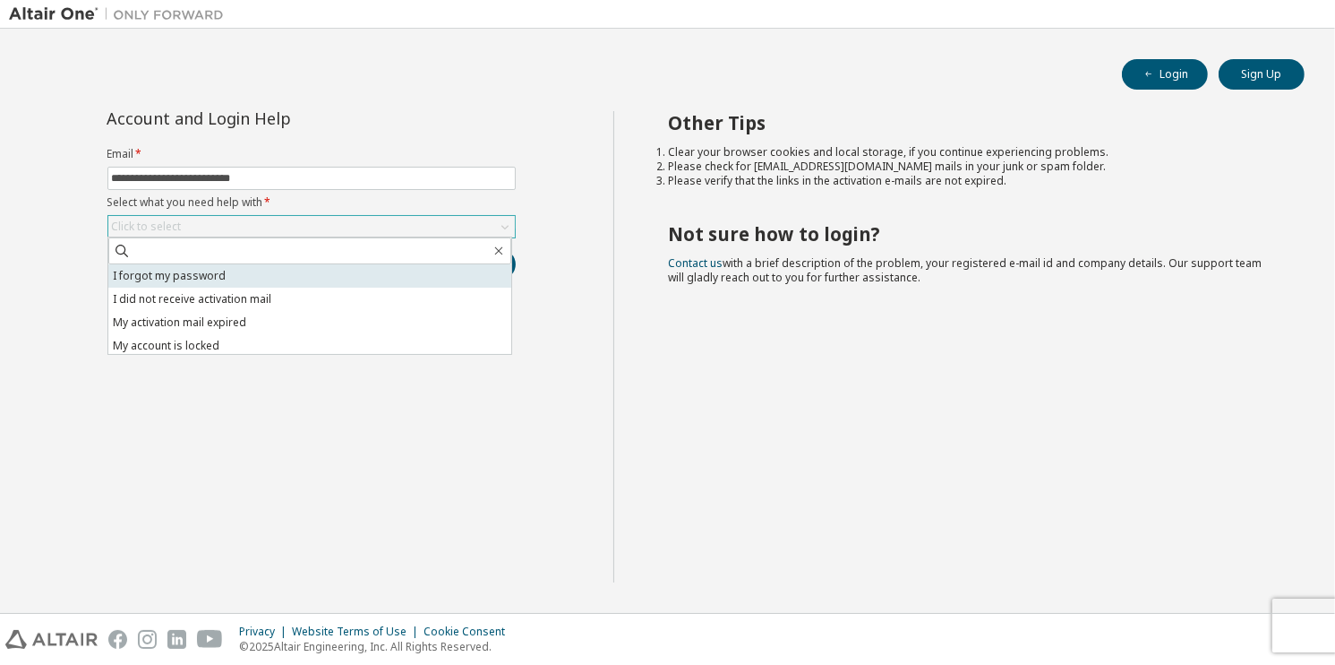  Describe the element at coordinates (377, 646) in the screenshot. I see `p: © 2025 Altair Engineering, Inc. All Rights Reserved.` at that location.